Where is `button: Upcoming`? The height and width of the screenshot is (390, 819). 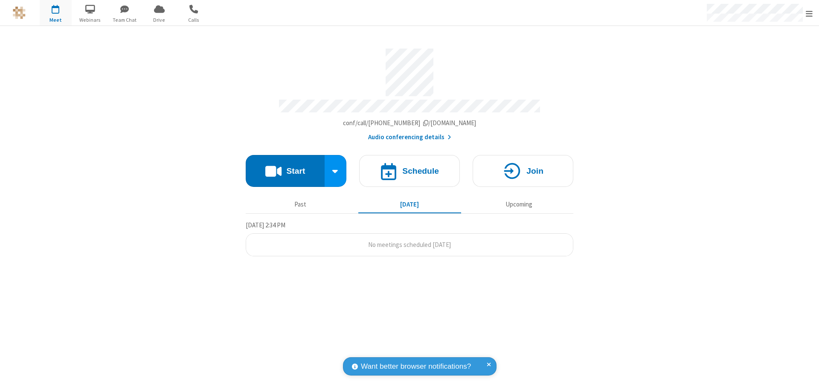 button: Upcoming is located at coordinates (518, 205).